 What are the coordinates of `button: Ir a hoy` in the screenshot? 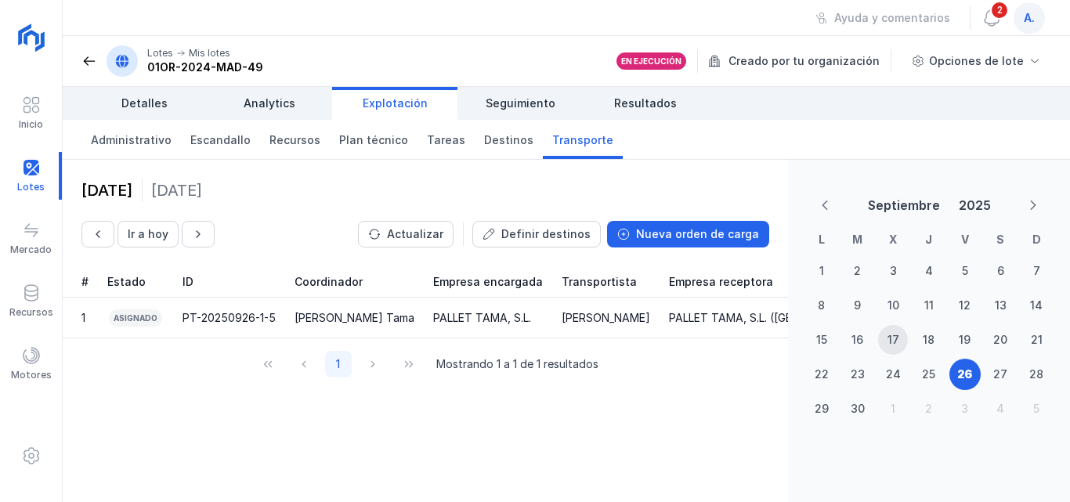 It's located at (148, 234).